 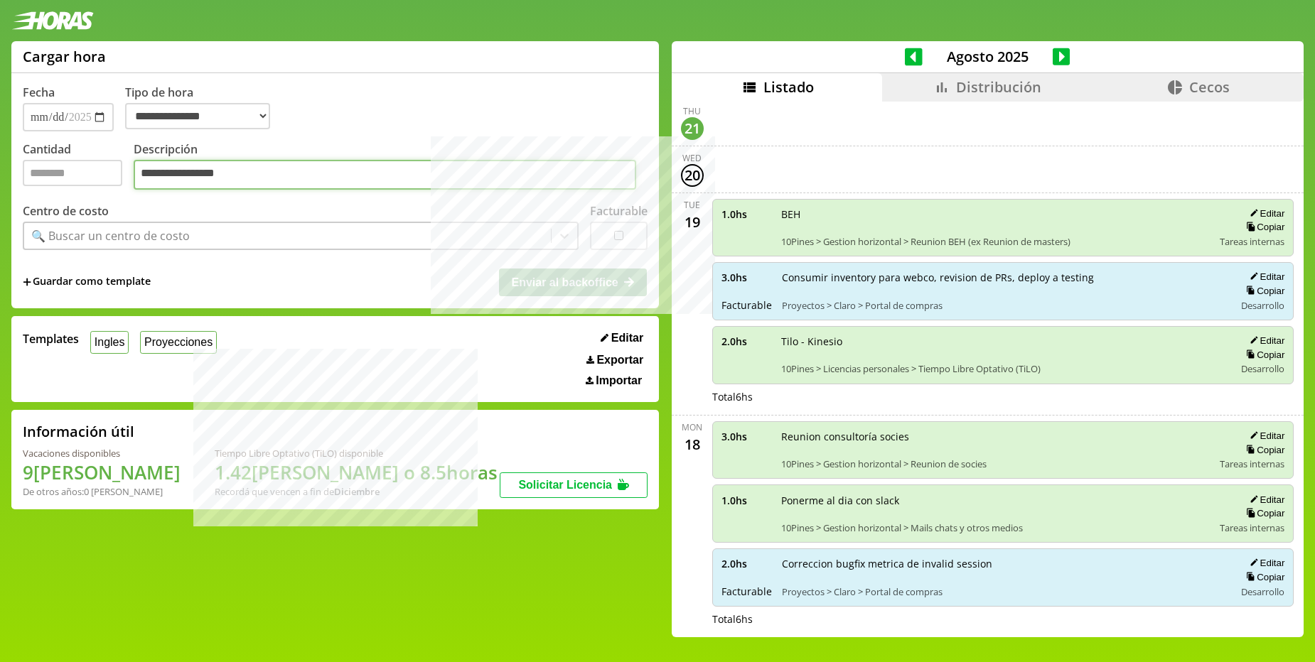 I want to click on button: Ingles, so click(x=109, y=342).